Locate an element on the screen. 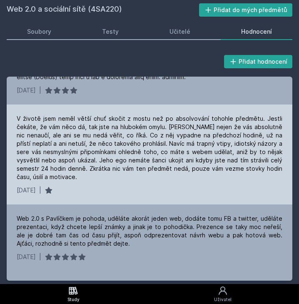 The width and height of the screenshot is (299, 304). a: Hodnocení is located at coordinates (256, 32).